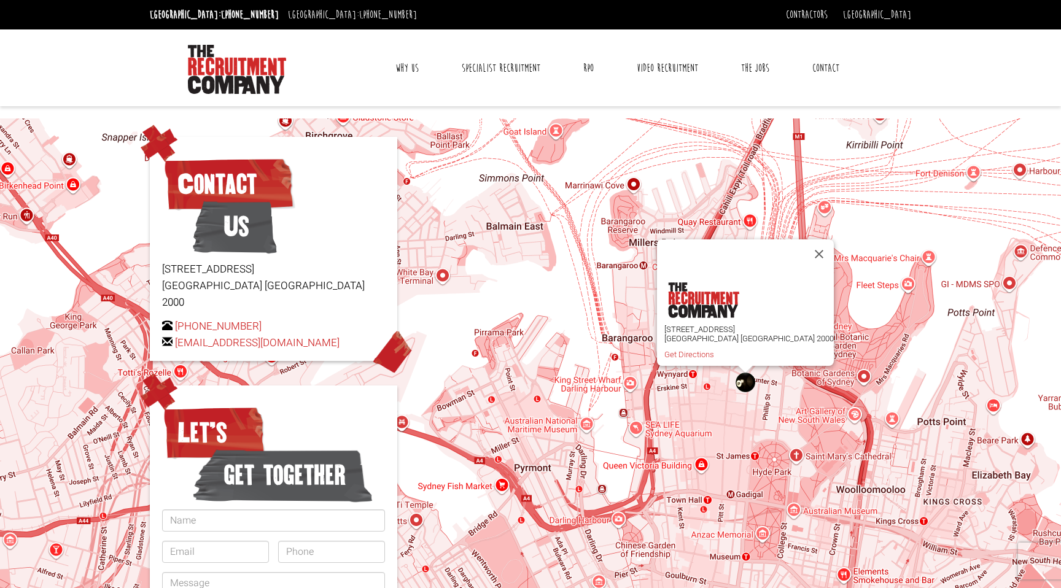 The height and width of the screenshot is (588, 1061). I want to click on img: the-recruitment-company.png, so click(704, 300).